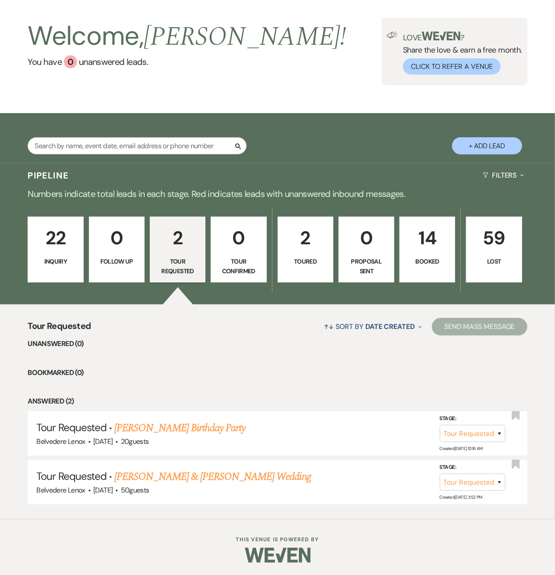 The image size is (555, 575). I want to click on span: Date Created, so click(390, 326).